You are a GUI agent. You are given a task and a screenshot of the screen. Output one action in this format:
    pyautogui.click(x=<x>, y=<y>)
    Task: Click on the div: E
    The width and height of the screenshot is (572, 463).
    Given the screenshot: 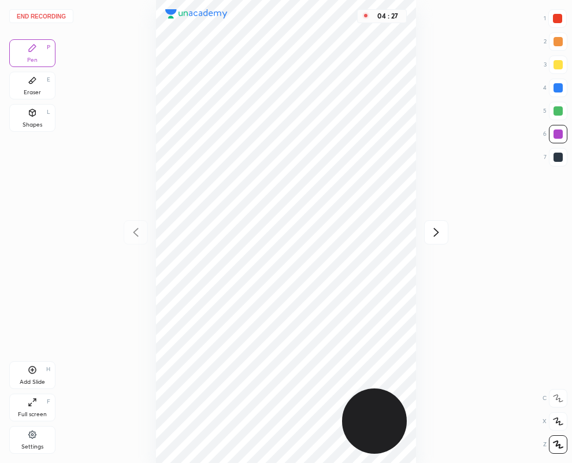 What is the action you would take?
    pyautogui.click(x=49, y=80)
    